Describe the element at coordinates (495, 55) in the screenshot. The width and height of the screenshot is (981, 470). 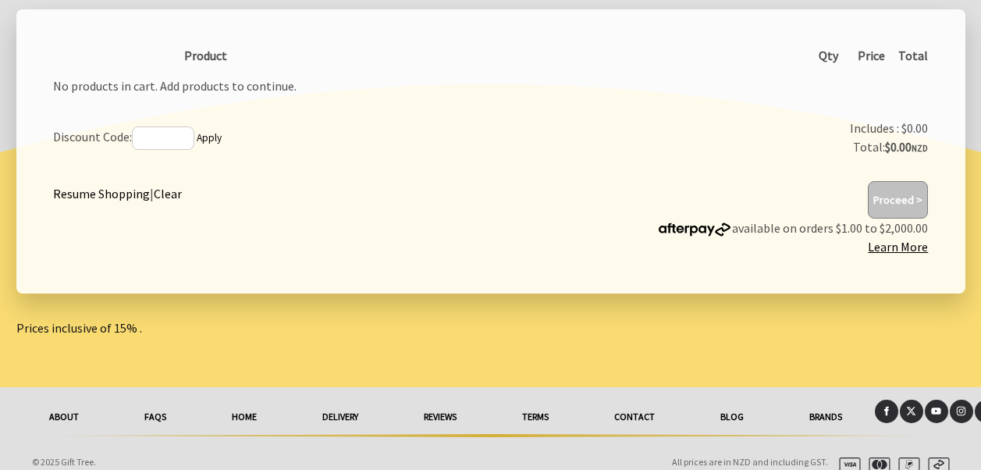
I see `th: Product` at that location.